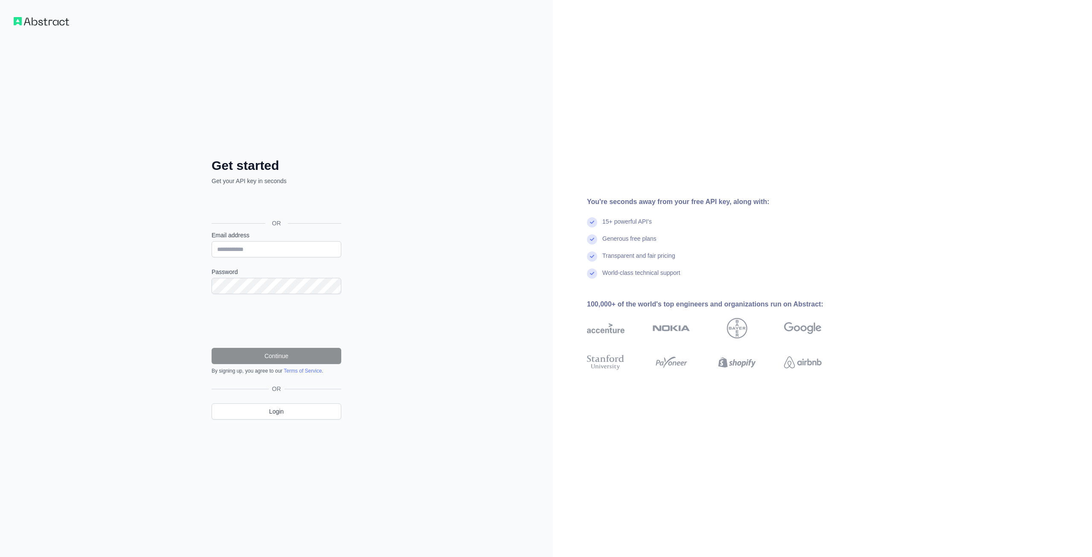  Describe the element at coordinates (276, 356) in the screenshot. I see `button: Continue` at that location.